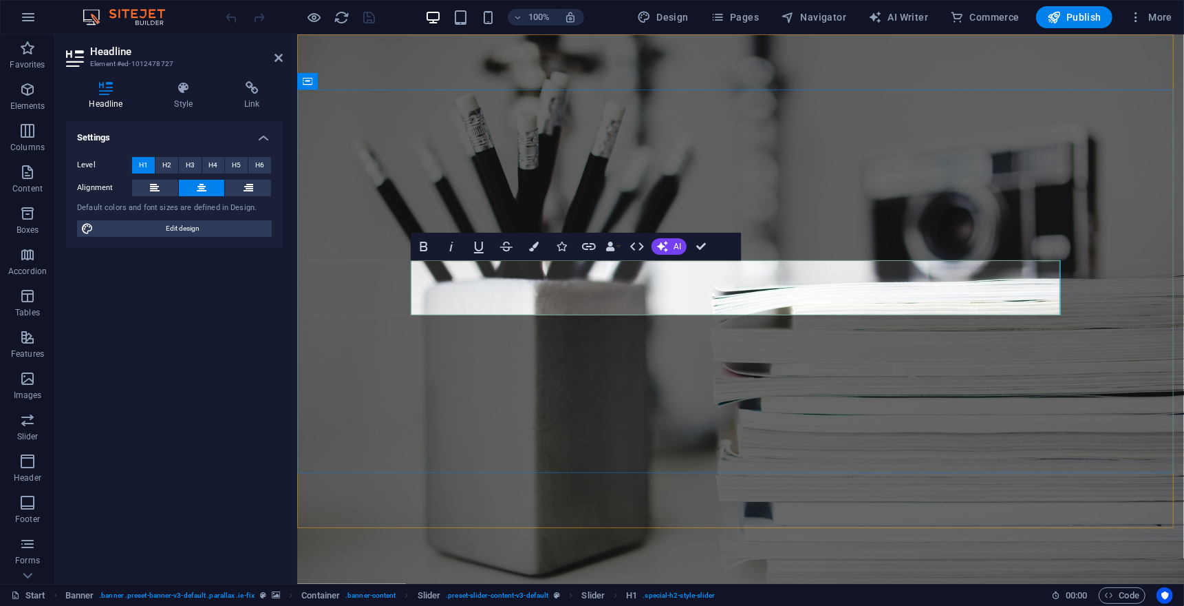 The image size is (1184, 606). Describe the element at coordinates (131, 17) in the screenshot. I see `img: Editor Logo` at that location.